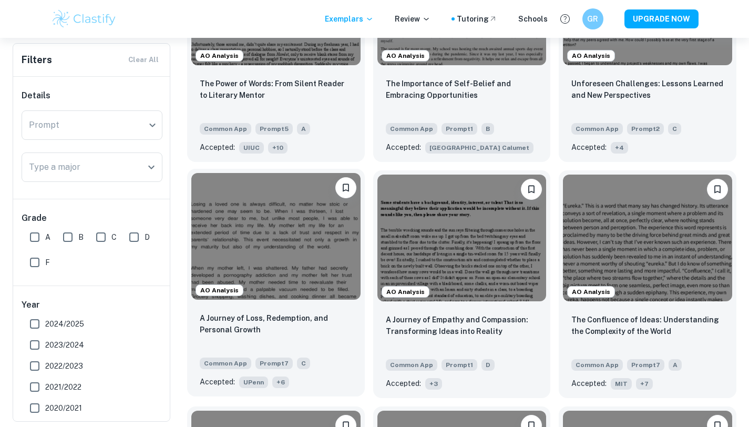 The image size is (749, 427). I want to click on p: A Journey of Empathy and Compassion: Transforming Ideas into Reality, so click(462, 325).